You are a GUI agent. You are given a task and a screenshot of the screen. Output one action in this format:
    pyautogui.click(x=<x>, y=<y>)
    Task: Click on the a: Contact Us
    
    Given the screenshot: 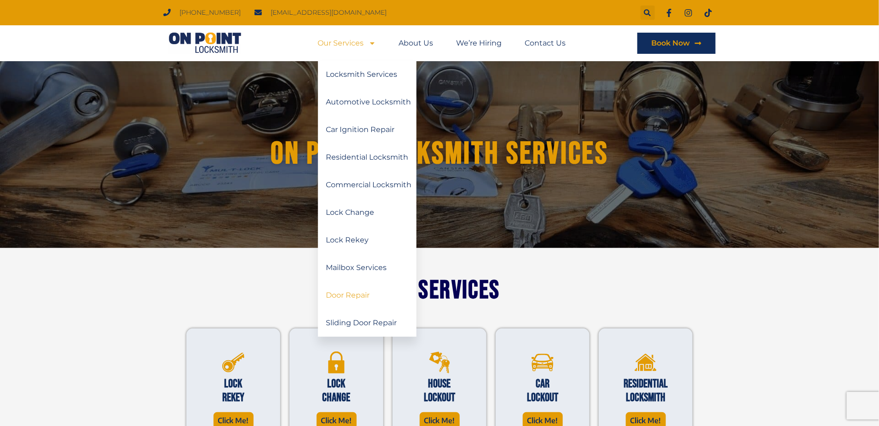 What is the action you would take?
    pyautogui.click(x=546, y=43)
    